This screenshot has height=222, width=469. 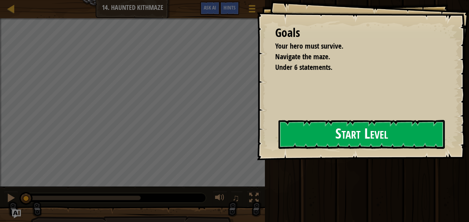 What do you see at coordinates (354, 67) in the screenshot?
I see `li: Under 6 statements.` at bounding box center [354, 67].